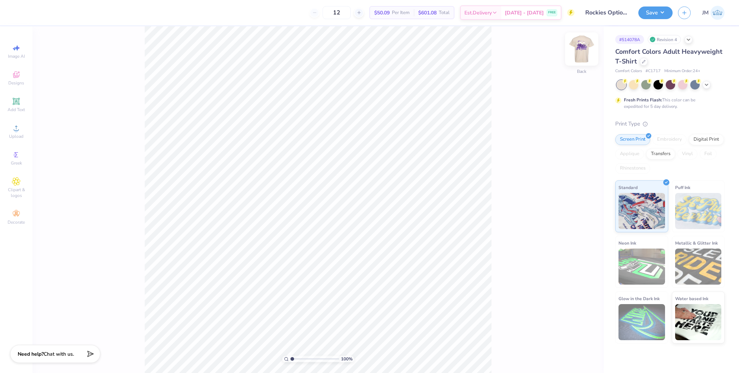  I want to click on span: $601.08, so click(428, 13).